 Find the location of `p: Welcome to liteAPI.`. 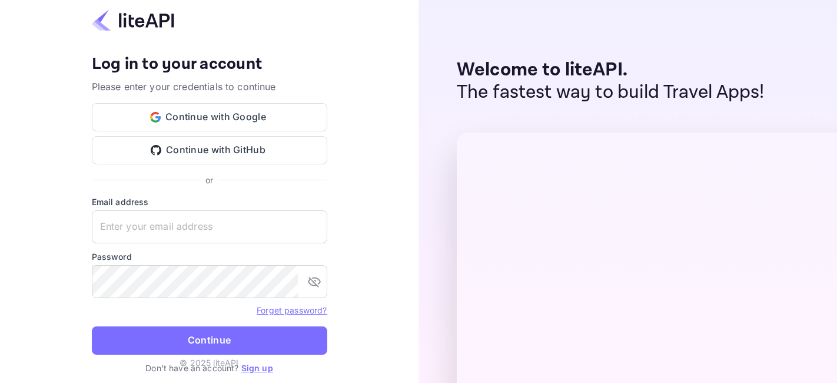

p: Welcome to liteAPI. is located at coordinates (610, 70).